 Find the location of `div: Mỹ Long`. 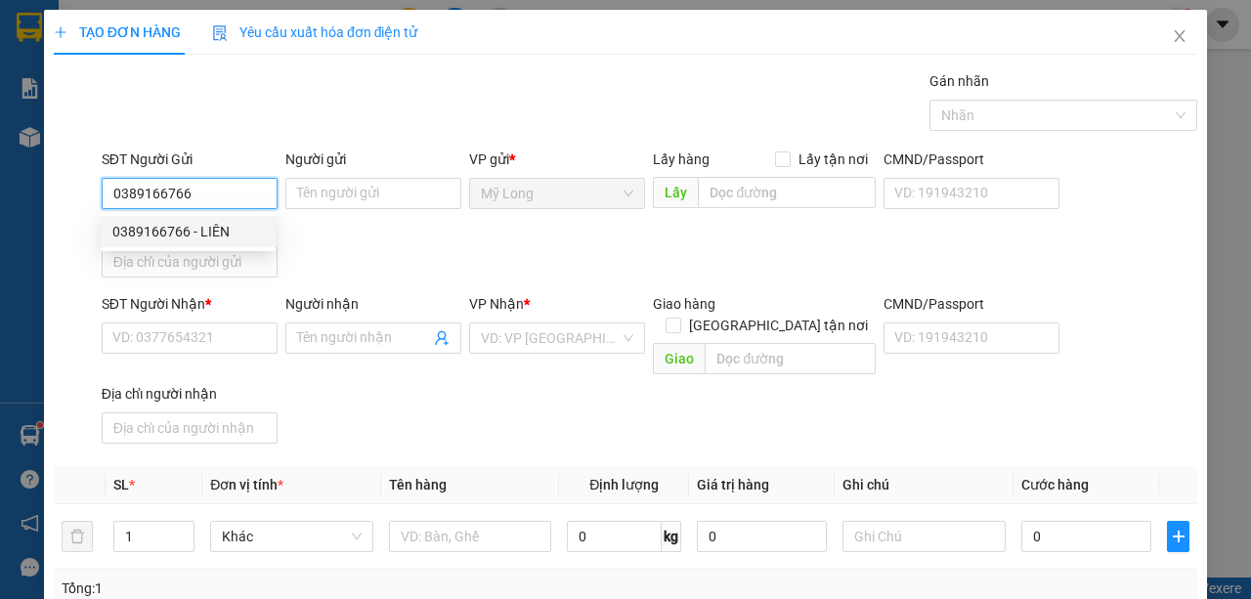

div: Mỹ Long is located at coordinates (115, 28).